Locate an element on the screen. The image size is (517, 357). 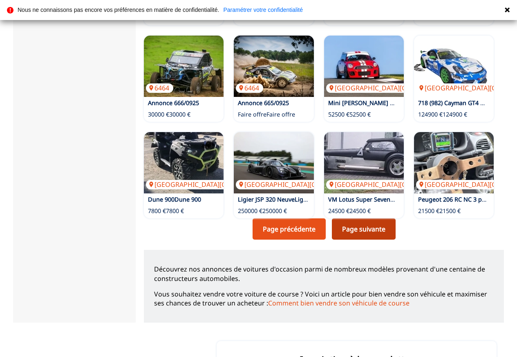
font: Dune 900 is located at coordinates (161, 199).